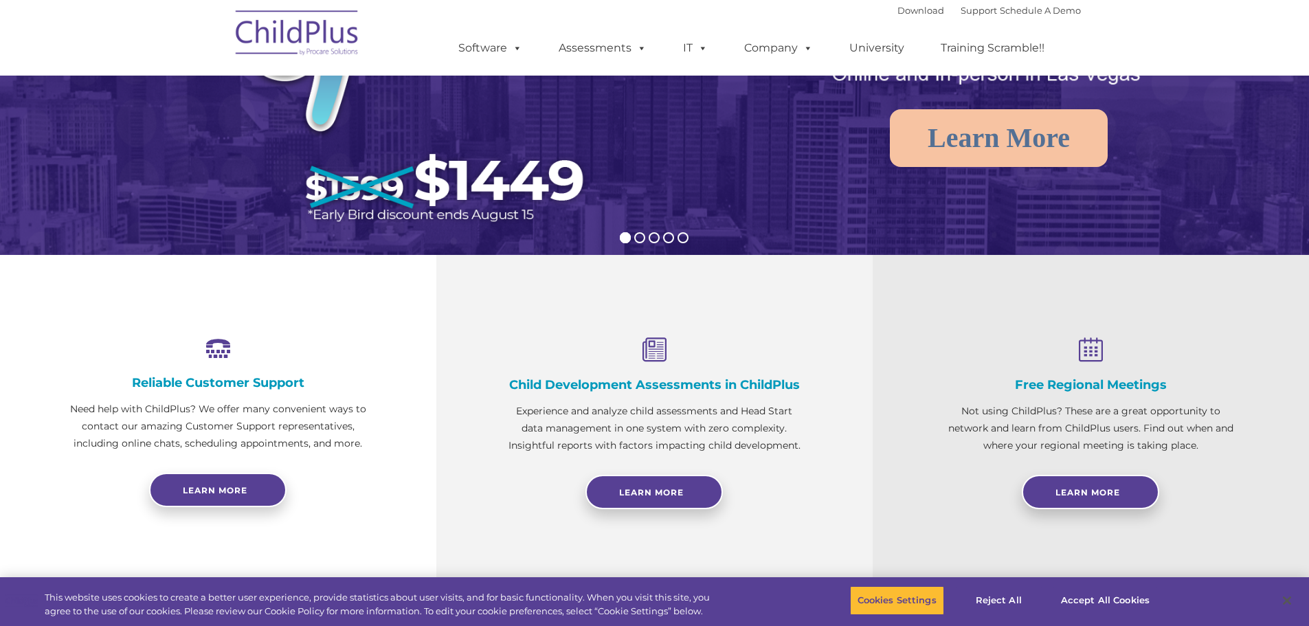 The height and width of the screenshot is (626, 1309). I want to click on a: Download, so click(920, 10).